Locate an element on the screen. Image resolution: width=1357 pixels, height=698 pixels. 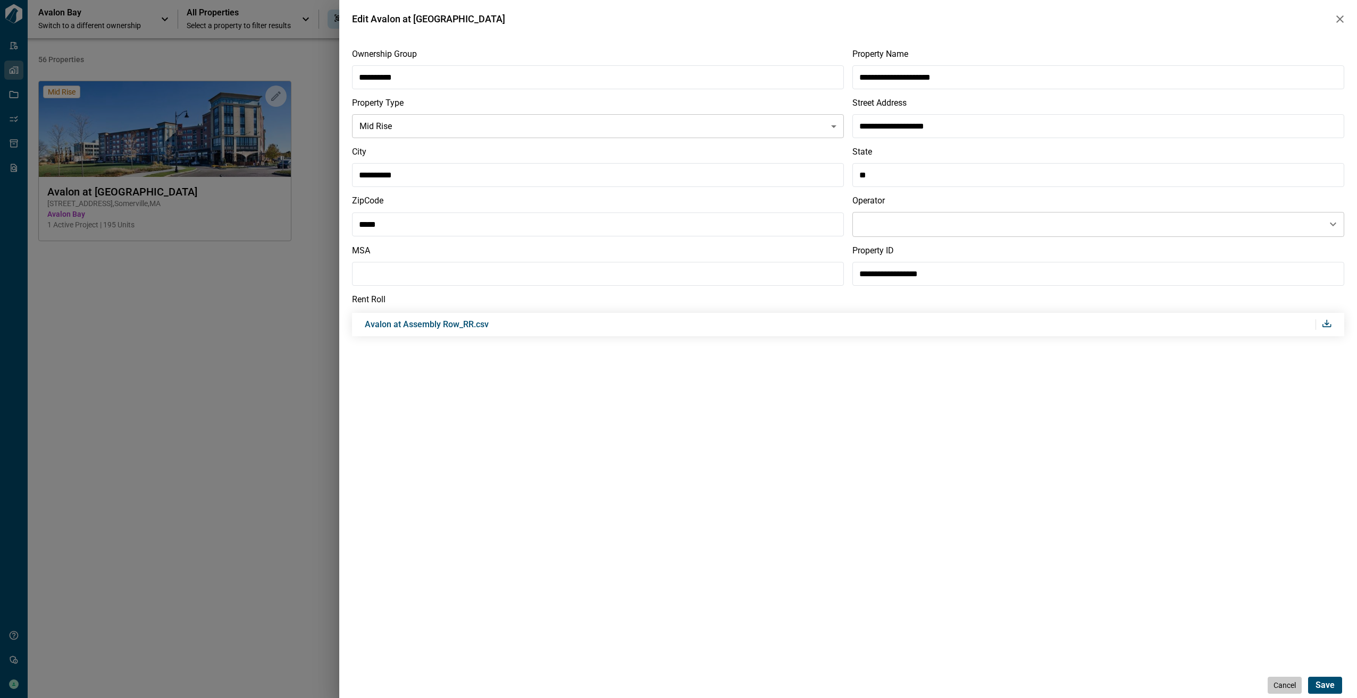
span: Property Name is located at coordinates (1098, 54).